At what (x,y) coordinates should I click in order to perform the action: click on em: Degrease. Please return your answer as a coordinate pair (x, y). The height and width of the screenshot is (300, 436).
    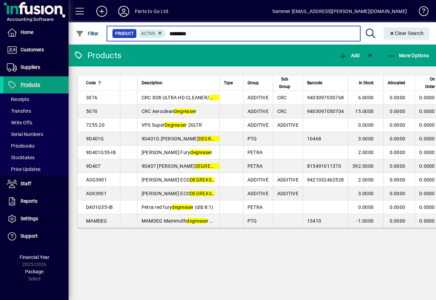
    Looking at the image, I should click on (175, 125).